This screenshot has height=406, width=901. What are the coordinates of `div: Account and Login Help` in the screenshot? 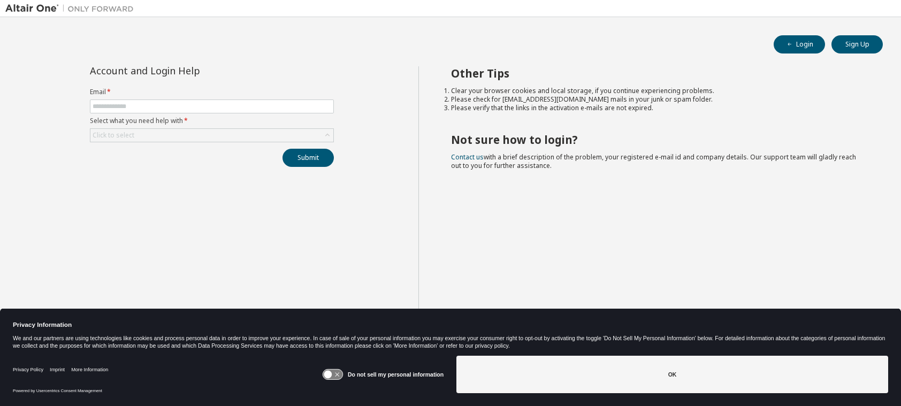 It's located at (187, 71).